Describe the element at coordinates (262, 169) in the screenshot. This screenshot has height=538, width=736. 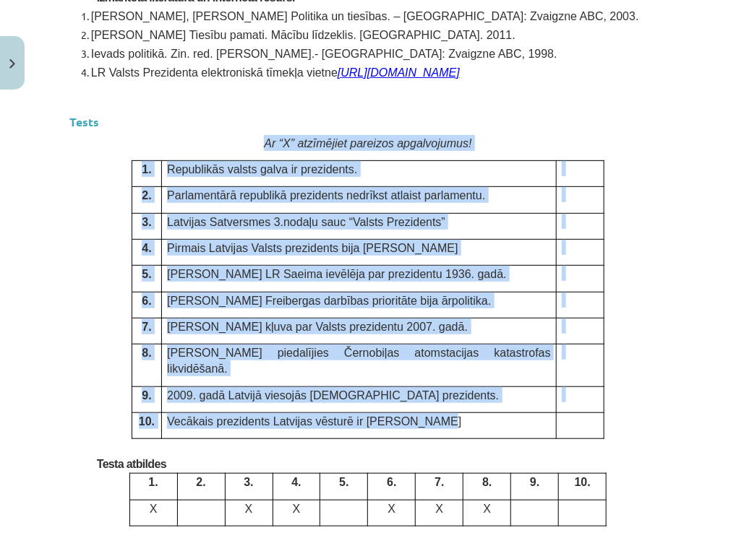
I see `span: Republikās valsts galva ir prezidents.` at that location.